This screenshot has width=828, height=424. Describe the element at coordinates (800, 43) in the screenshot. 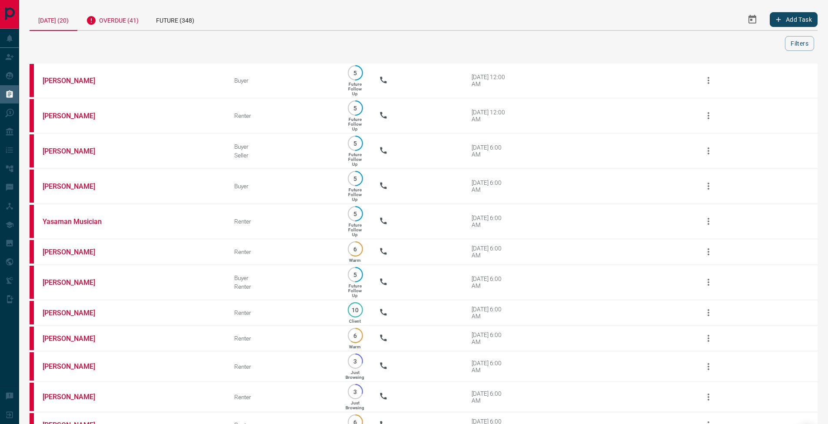

I see `button: Filters` at that location.